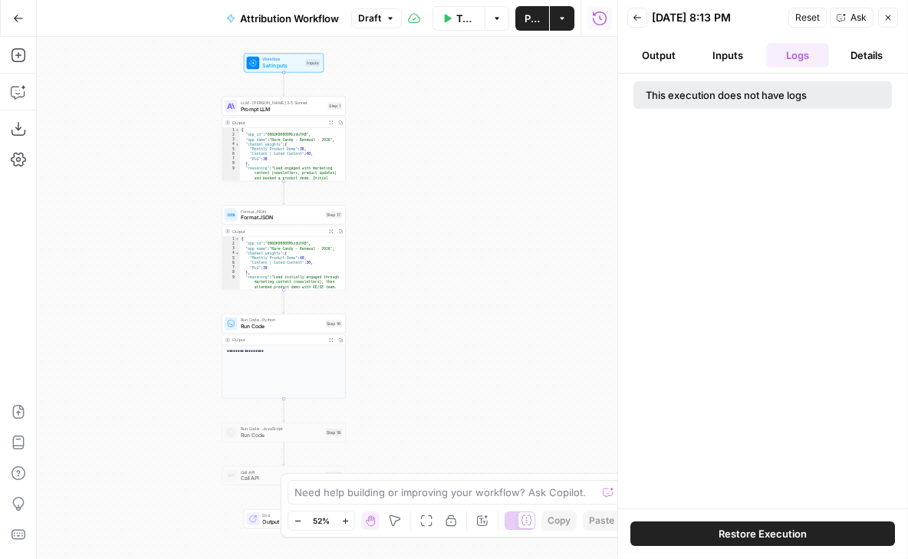 The height and width of the screenshot is (559, 908). I want to click on span: Draft, so click(369, 18).